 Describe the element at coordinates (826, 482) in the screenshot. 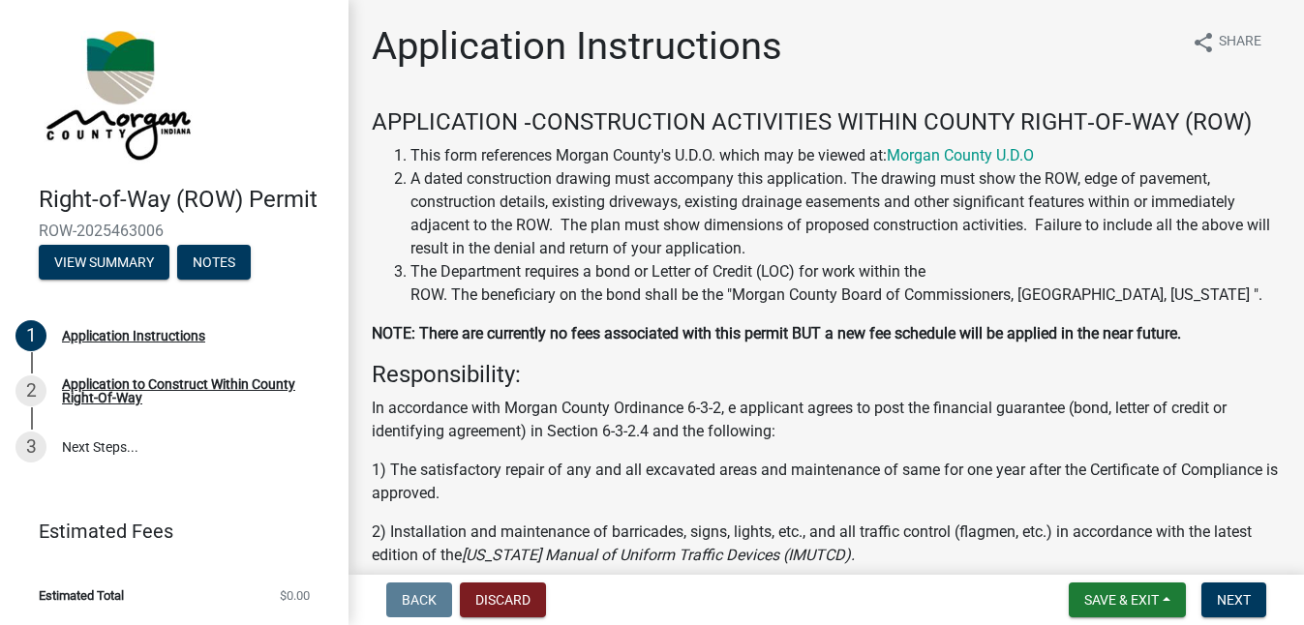

I see `p: 1) The satisfactory repair of any and all excavated areas and maintenance of same for one year af...` at that location.